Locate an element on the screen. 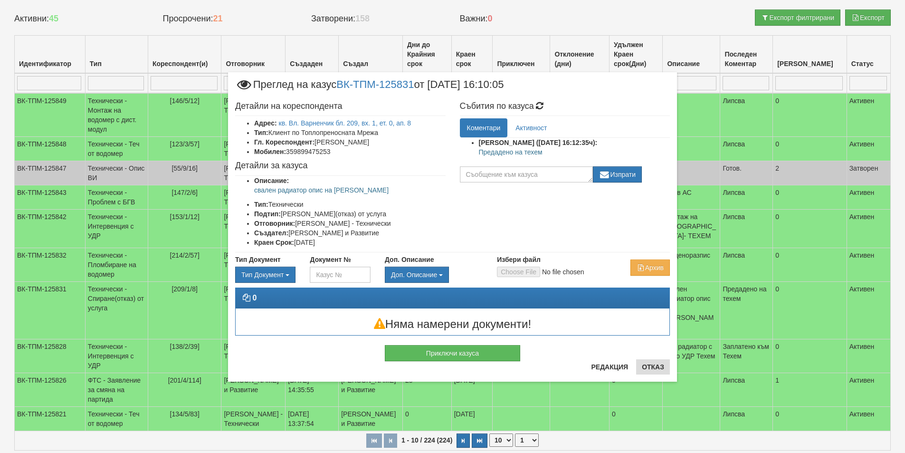 This screenshot has width=905, height=453. b: Краен Срок: is located at coordinates (274, 242).